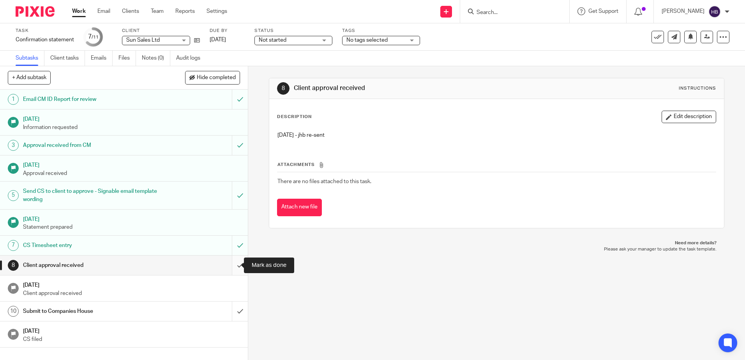 This screenshot has height=360, width=745. What do you see at coordinates (45, 31) in the screenshot?
I see `label: Task` at bounding box center [45, 31].